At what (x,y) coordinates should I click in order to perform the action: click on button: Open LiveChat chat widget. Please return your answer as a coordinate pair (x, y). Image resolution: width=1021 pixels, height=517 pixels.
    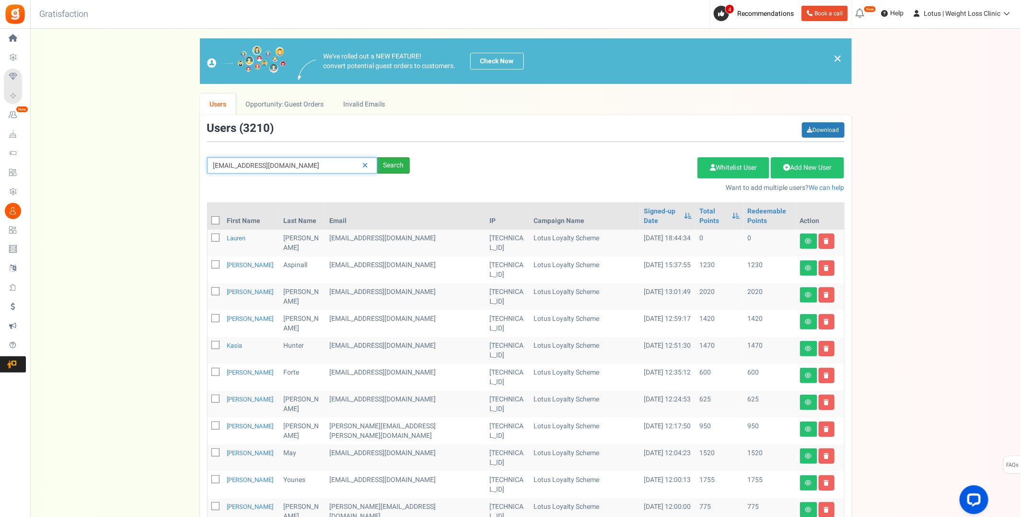
    Looking at the image, I should click on (22, 18).